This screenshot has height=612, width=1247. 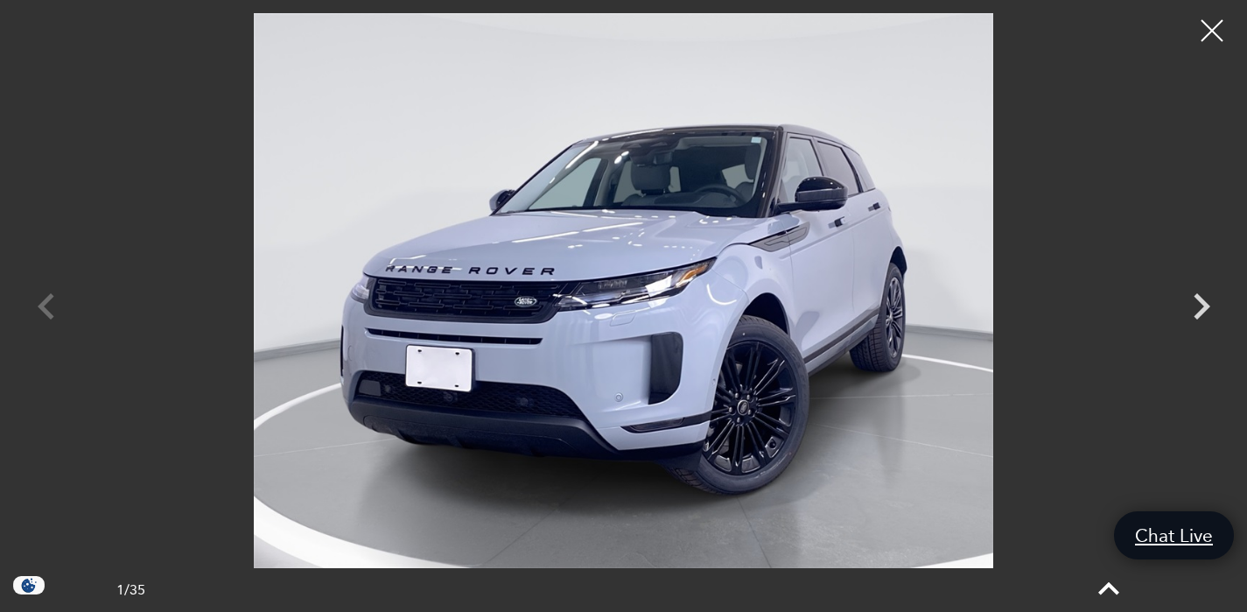 I want to click on span: 35, so click(x=137, y=589).